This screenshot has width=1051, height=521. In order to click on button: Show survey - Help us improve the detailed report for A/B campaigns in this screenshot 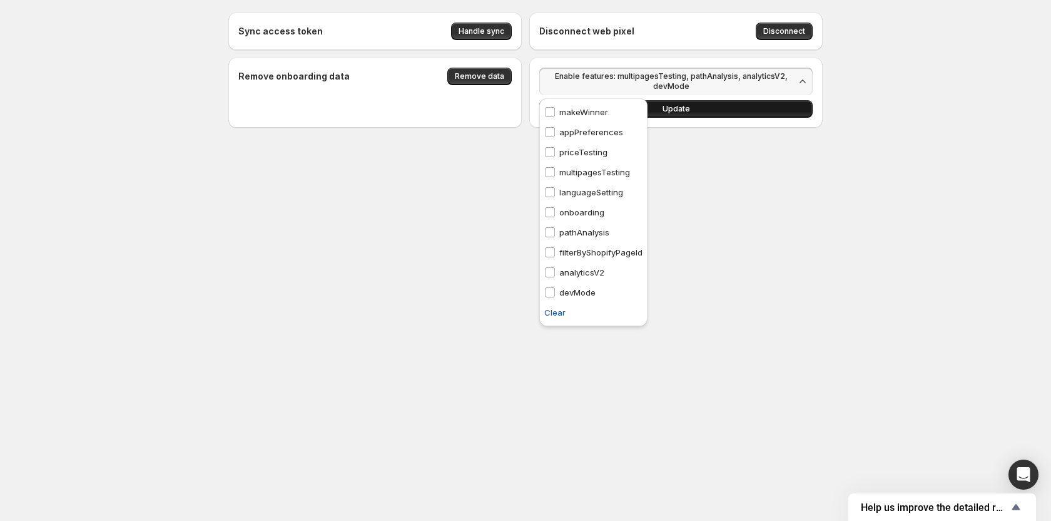, I will do `click(942, 507)`.